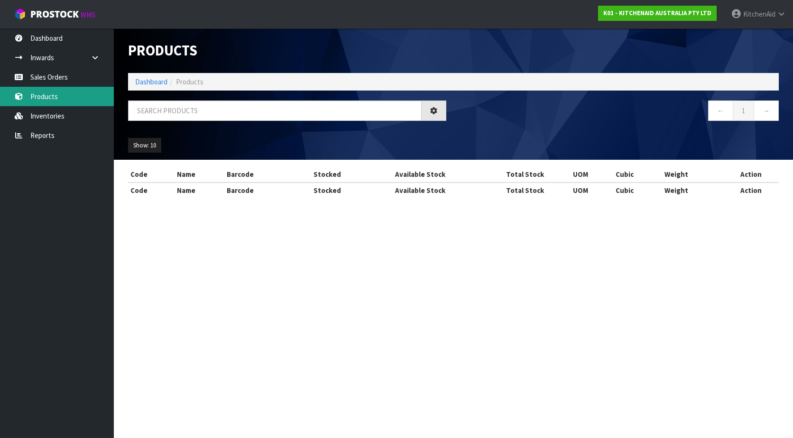 The image size is (793, 438). I want to click on strong: K01 - KITCHENAID AUSTRALIA PTY LTD, so click(657, 13).